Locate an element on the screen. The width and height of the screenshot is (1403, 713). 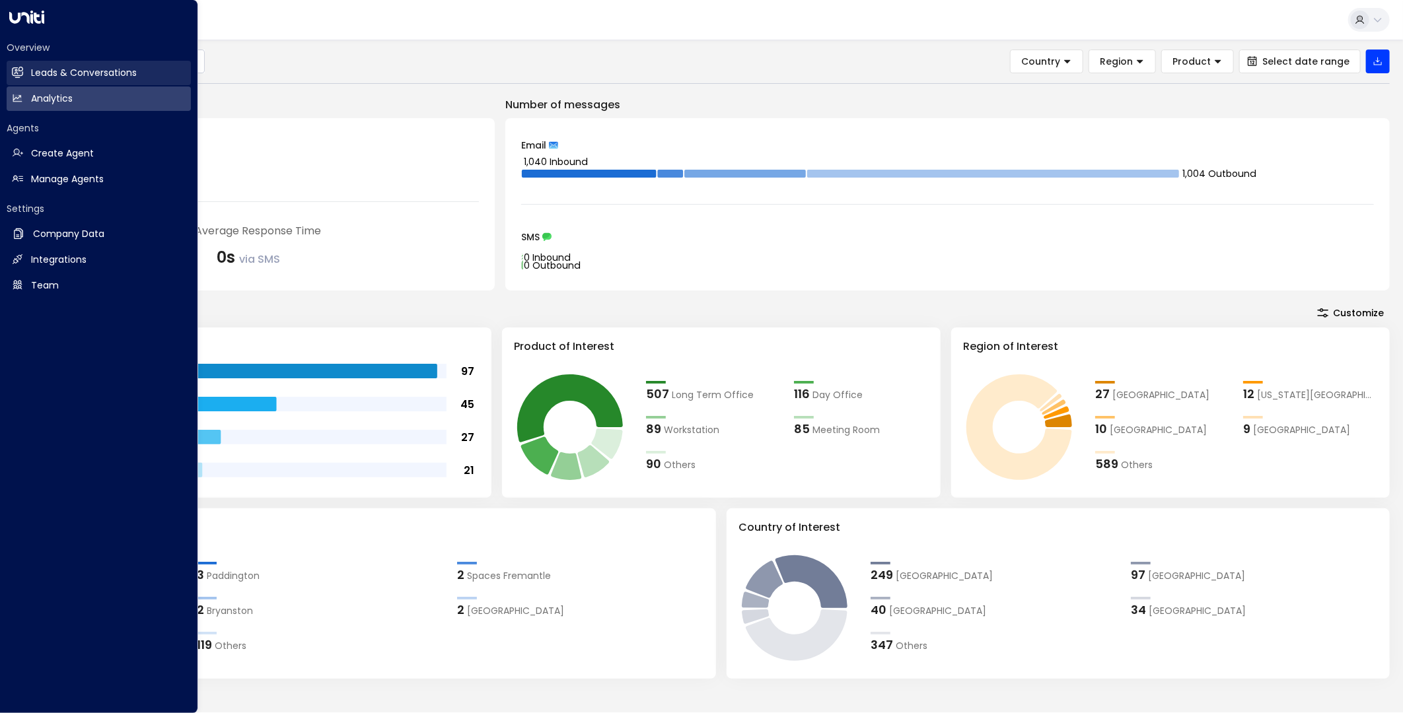
div: 2LIVERPOOL STREET STATION is located at coordinates (580, 610).